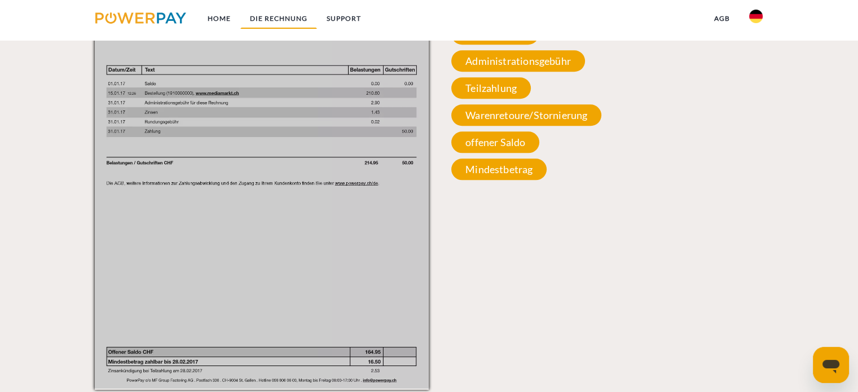  What do you see at coordinates (518, 61) in the screenshot?
I see `span: Administrationsgebühr` at bounding box center [518, 61].